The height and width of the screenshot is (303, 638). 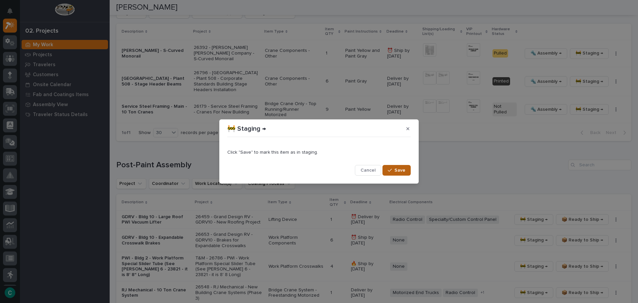 I want to click on span: Save, so click(x=400, y=170).